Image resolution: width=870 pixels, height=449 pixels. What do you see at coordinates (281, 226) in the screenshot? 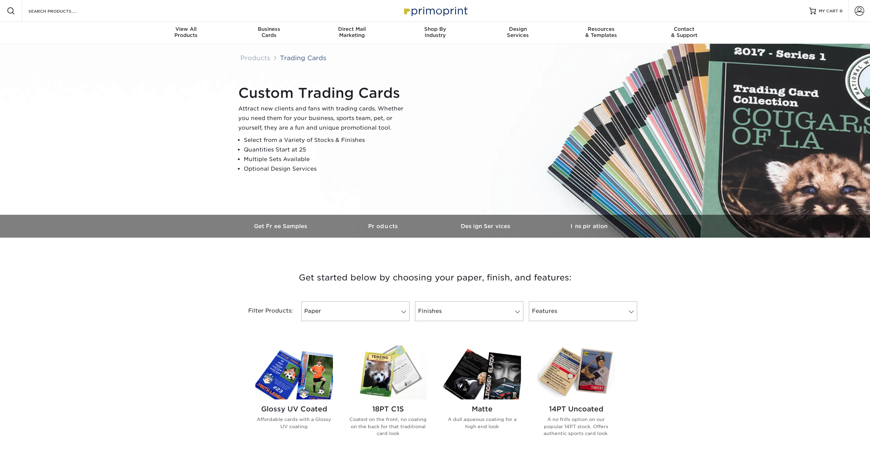
I see `a: Get Free Samples` at bounding box center [281, 226].